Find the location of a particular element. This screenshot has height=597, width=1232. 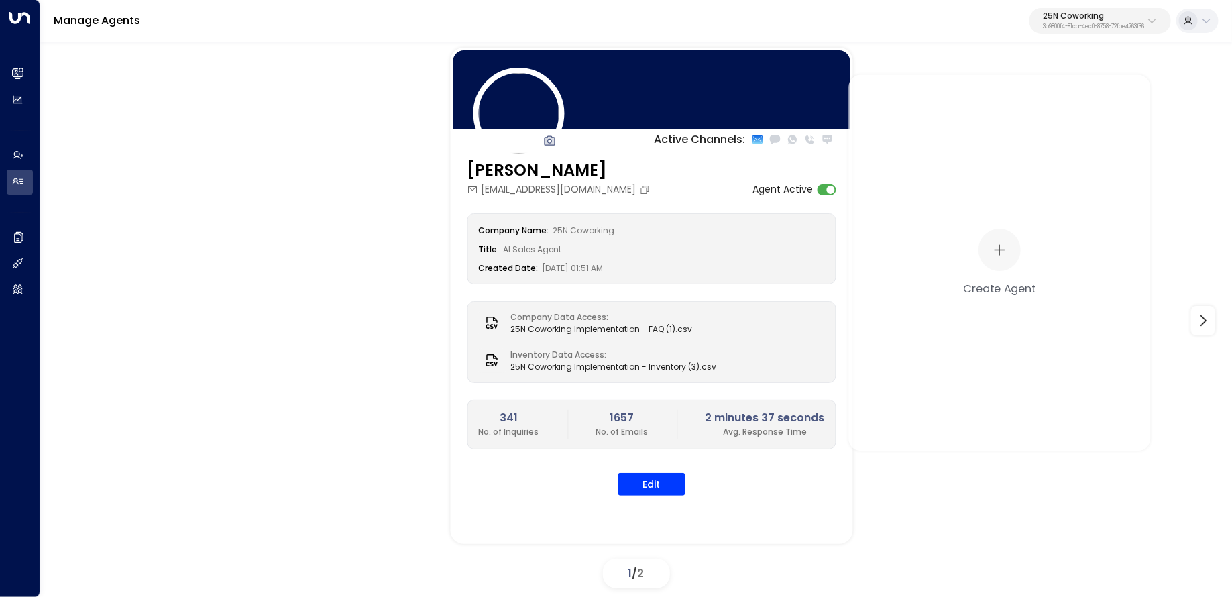

p: No. of Inquiries is located at coordinates (509, 432).